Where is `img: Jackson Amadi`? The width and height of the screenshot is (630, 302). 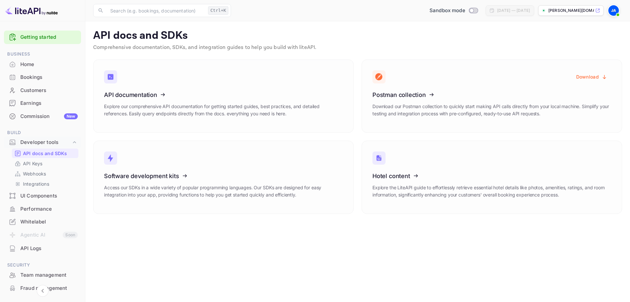
img: Jackson Amadi is located at coordinates (614, 11).